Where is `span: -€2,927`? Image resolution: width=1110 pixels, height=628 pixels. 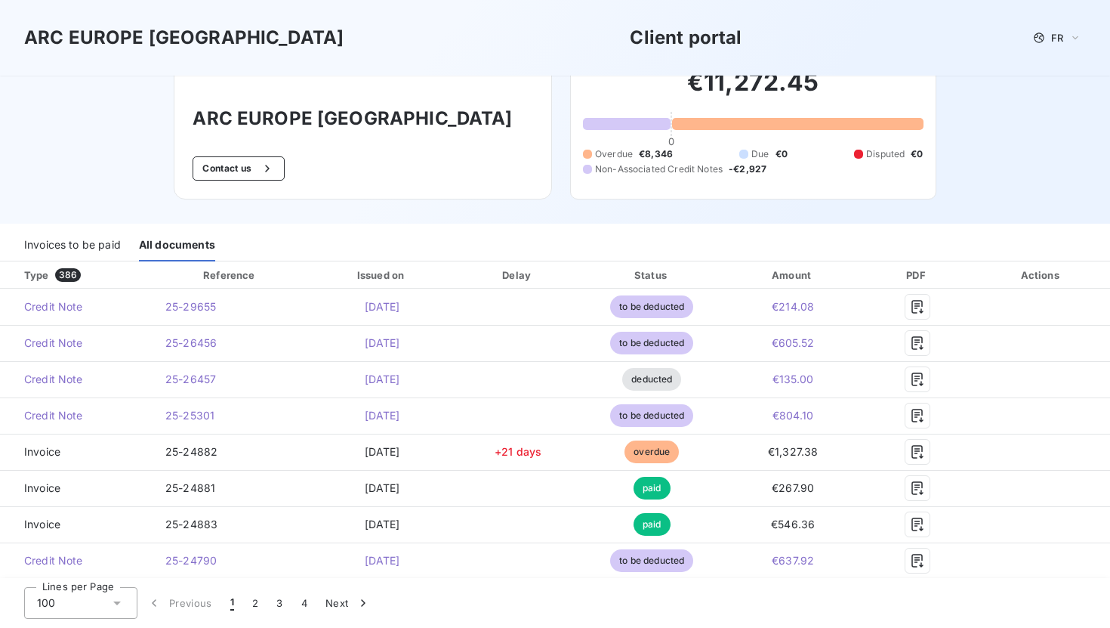 span: -€2,927 is located at coordinates (748, 169).